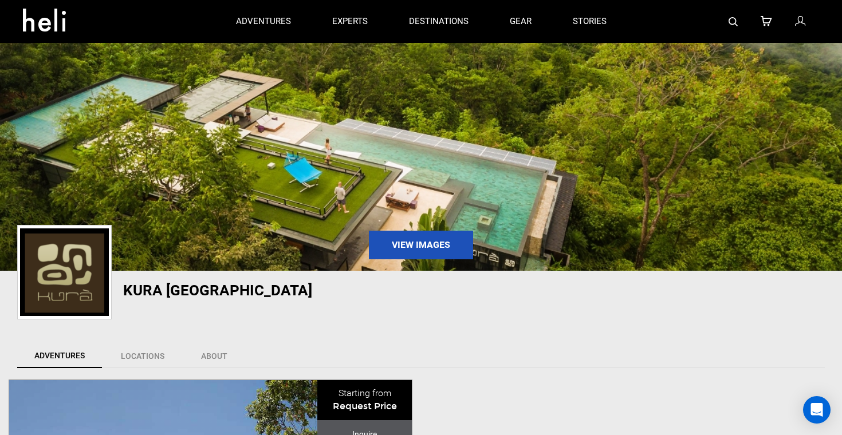  What do you see at coordinates (817, 410) in the screenshot?
I see `div: Open Intercom Messenger` at bounding box center [817, 410].